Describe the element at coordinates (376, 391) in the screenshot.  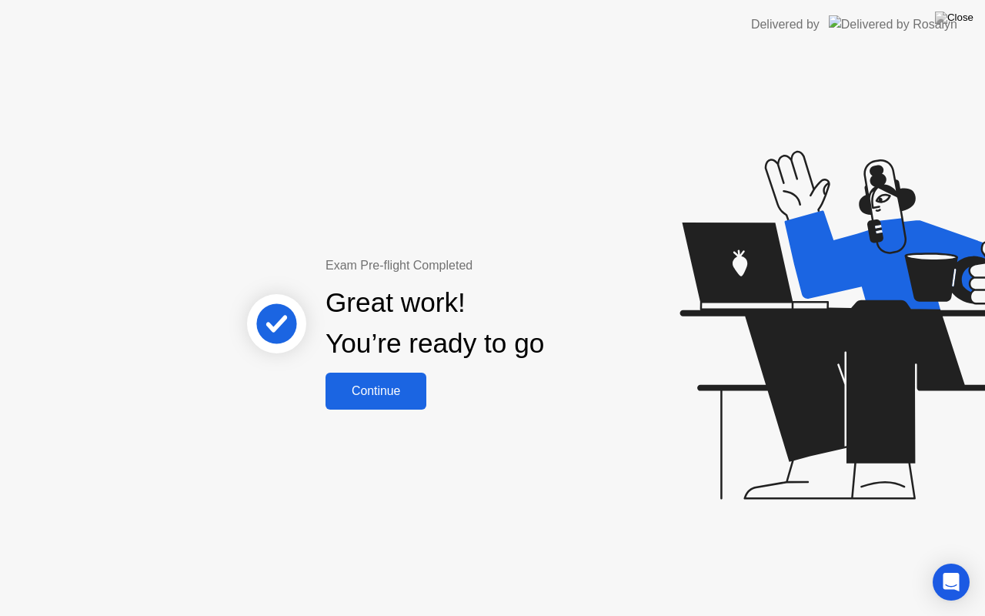
I see `div: Continue` at that location.